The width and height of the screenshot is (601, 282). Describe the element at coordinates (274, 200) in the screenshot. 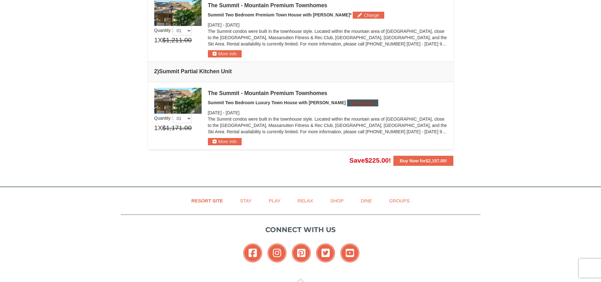

I see `a: Play` at that location.